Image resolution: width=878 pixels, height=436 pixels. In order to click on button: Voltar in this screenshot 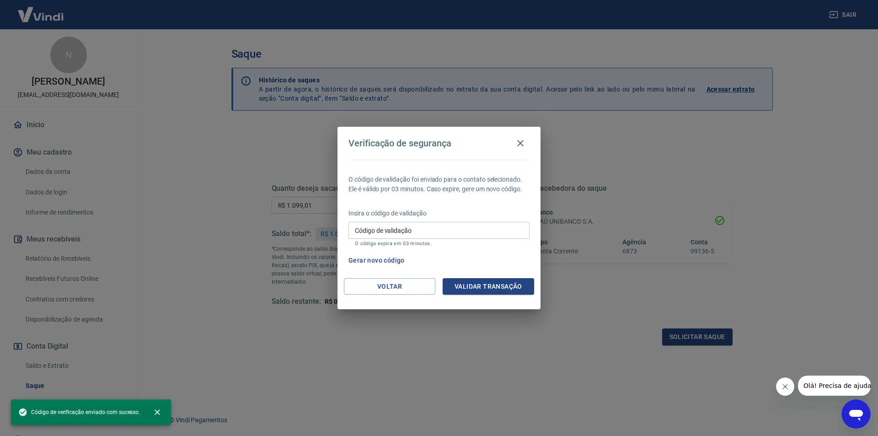, I will do `click(389, 286)`.